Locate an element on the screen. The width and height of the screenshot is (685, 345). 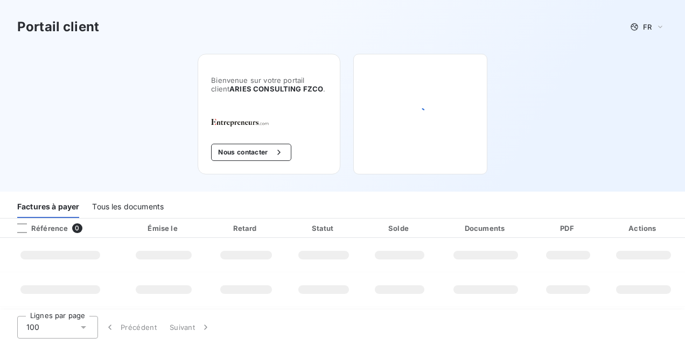
div: Statut is located at coordinates (324, 228).